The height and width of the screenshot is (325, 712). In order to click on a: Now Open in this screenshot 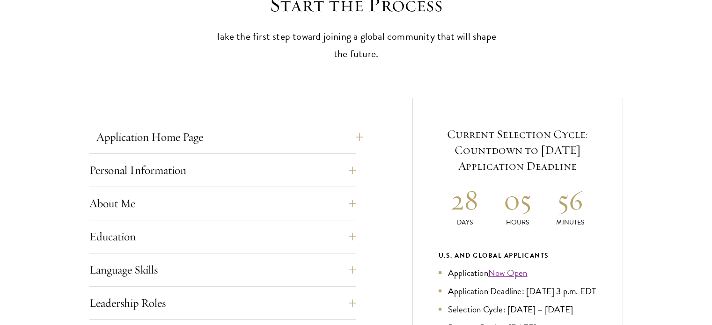, I will do `click(508, 273)`.